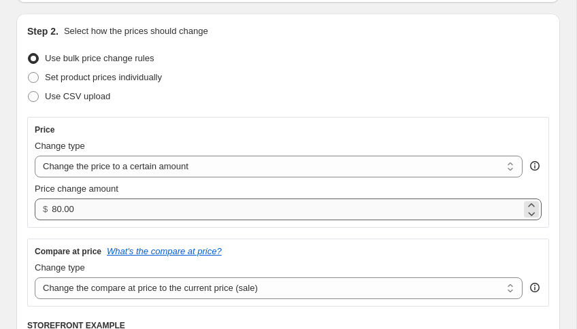  I want to click on h2: Step 2., so click(43, 31).